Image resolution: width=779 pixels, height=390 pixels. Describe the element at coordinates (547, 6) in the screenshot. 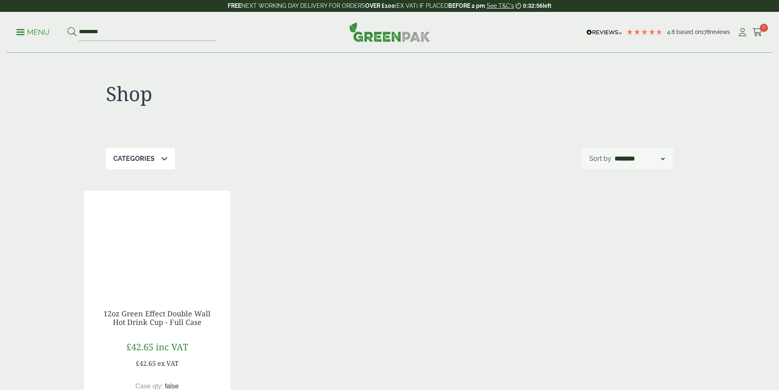

I see `span: left` at that location.